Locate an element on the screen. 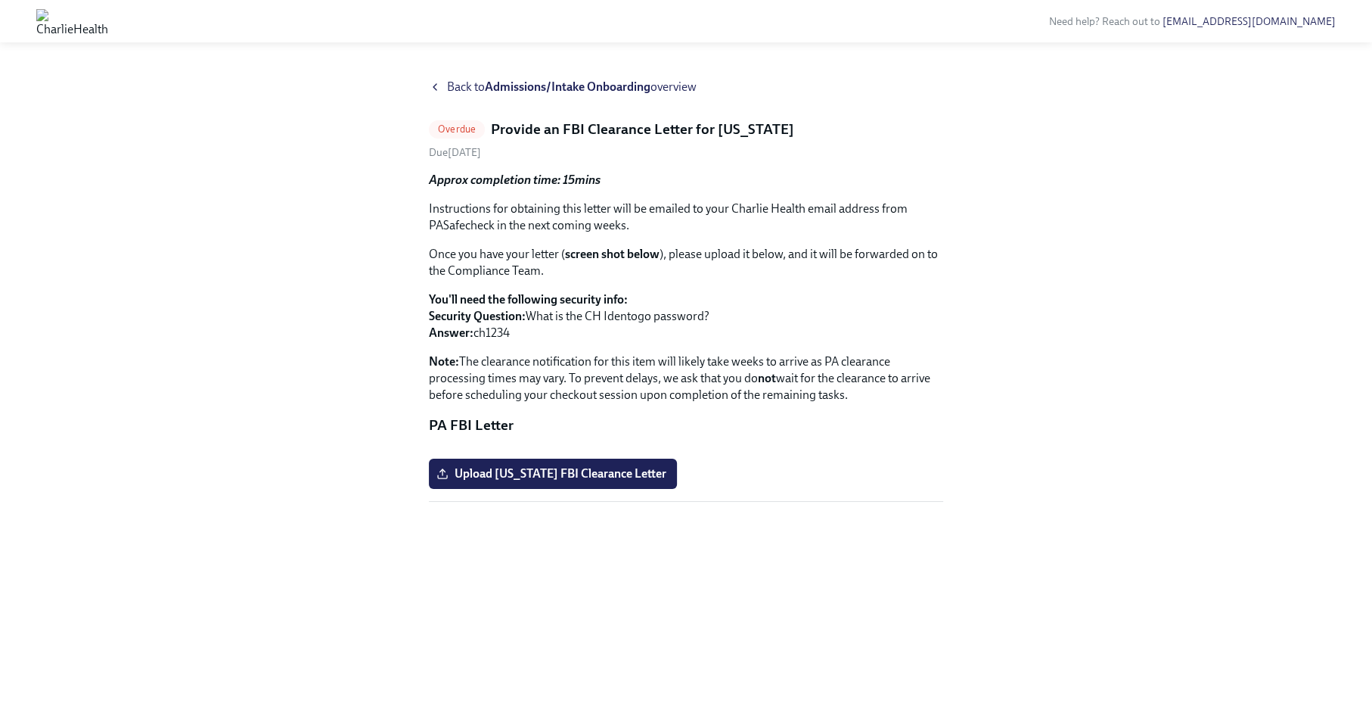 The image size is (1372, 707). strong: screen shot below is located at coordinates (612, 253).